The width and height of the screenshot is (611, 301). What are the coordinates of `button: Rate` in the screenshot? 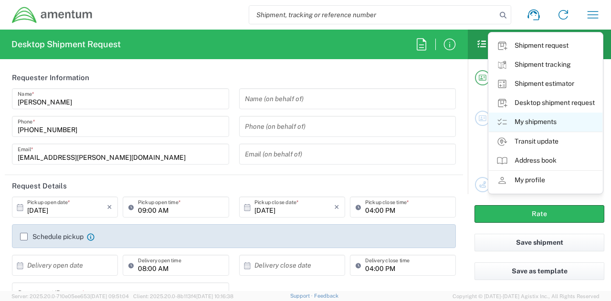 It's located at (539, 214).